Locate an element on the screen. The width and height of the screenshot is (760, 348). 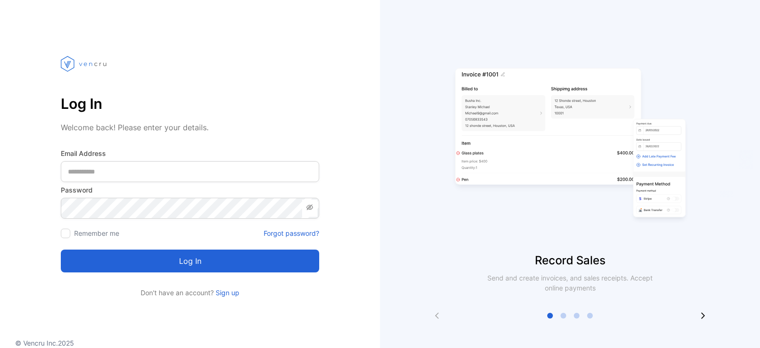
p: Log In is located at coordinates (190, 104).